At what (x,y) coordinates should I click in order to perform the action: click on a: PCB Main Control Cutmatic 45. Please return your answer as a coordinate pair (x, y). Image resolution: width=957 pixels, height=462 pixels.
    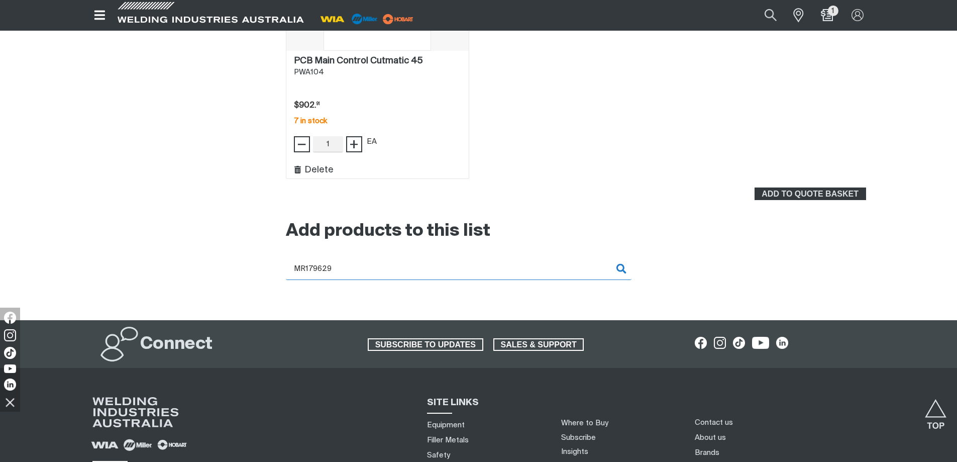
    Looking at the image, I should click on (377, 61).